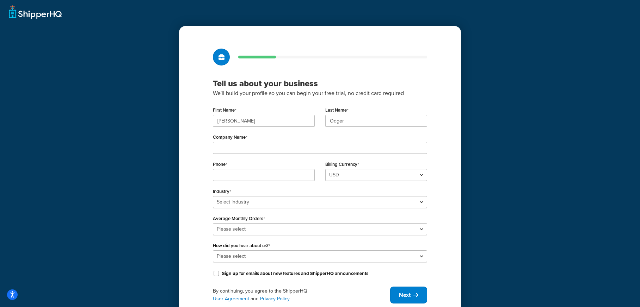 This screenshot has height=307, width=640. I want to click on label: Company Name, so click(230, 138).